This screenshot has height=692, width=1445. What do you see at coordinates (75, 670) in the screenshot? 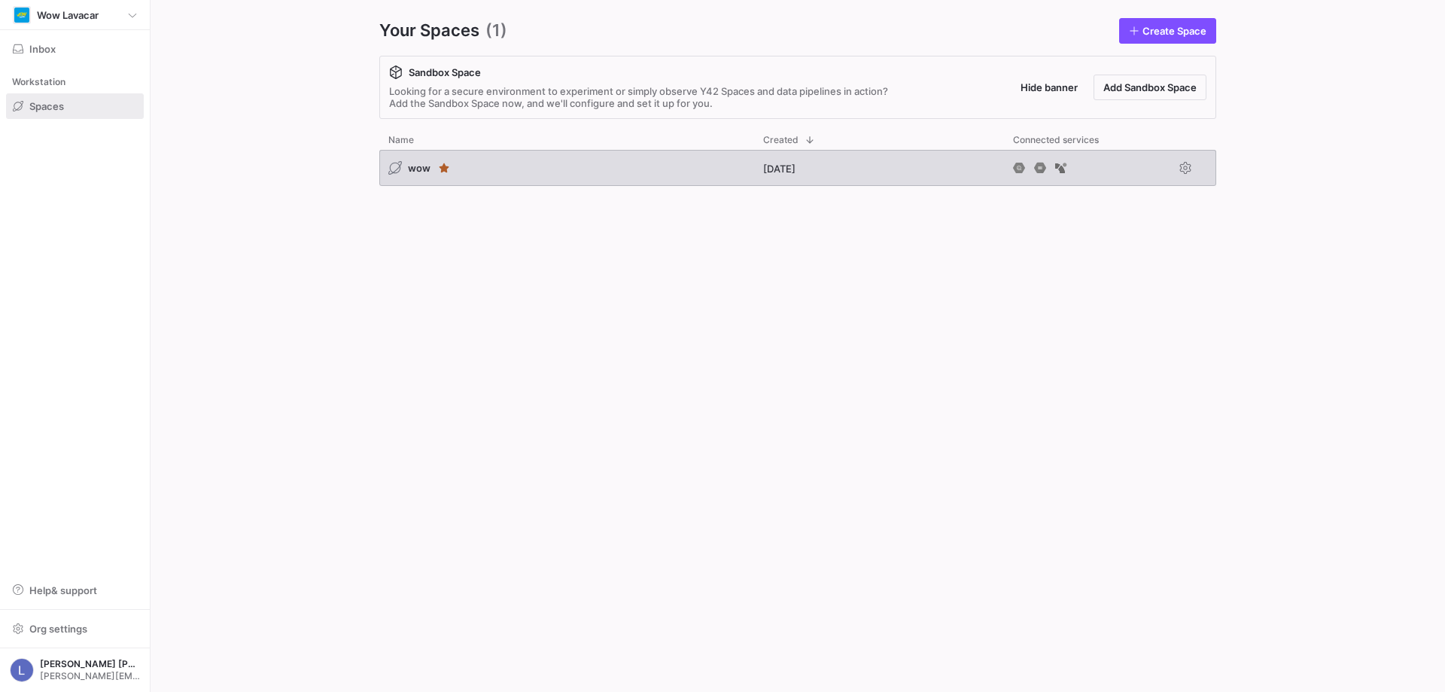
I see `button: https://lh3.googleusercontent.com/a/AEdFTp5JsRoGqv77U6FPAoVBjxXg3CIwXAO16PF7dVVt=s96-c[PERSON_NAM...` at bounding box center [75, 670].